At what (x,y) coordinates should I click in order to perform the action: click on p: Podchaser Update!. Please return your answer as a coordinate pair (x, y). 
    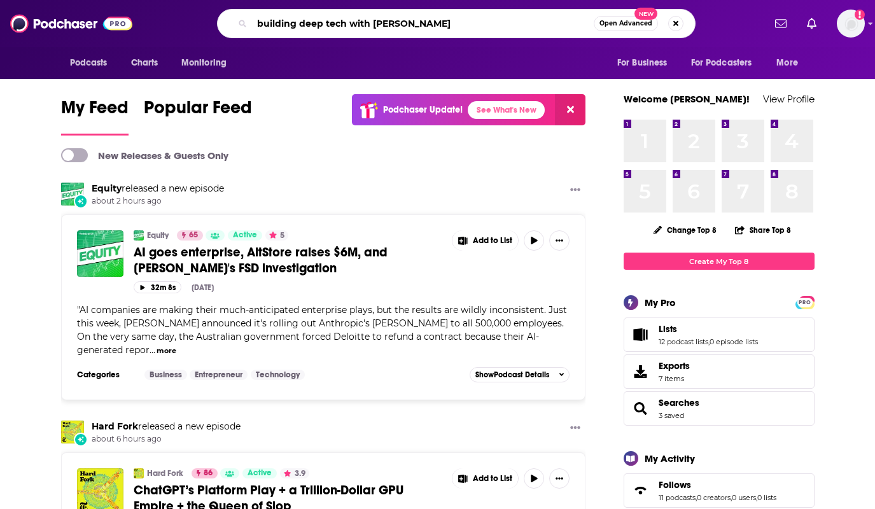
    Looking at the image, I should click on (423, 109).